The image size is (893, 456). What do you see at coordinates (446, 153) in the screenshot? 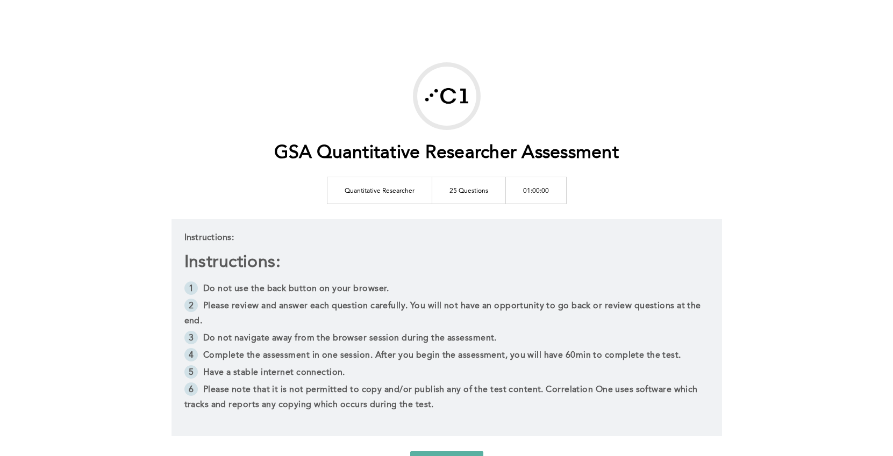
I see `h1: GSA Quantitative Researcher Assessment` at bounding box center [446, 153].